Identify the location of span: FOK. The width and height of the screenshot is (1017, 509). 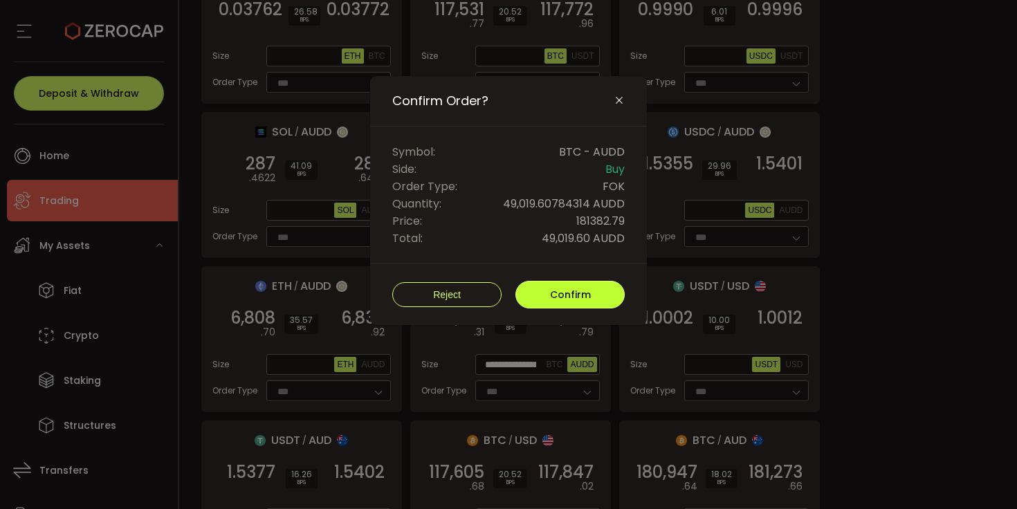
(614, 186).